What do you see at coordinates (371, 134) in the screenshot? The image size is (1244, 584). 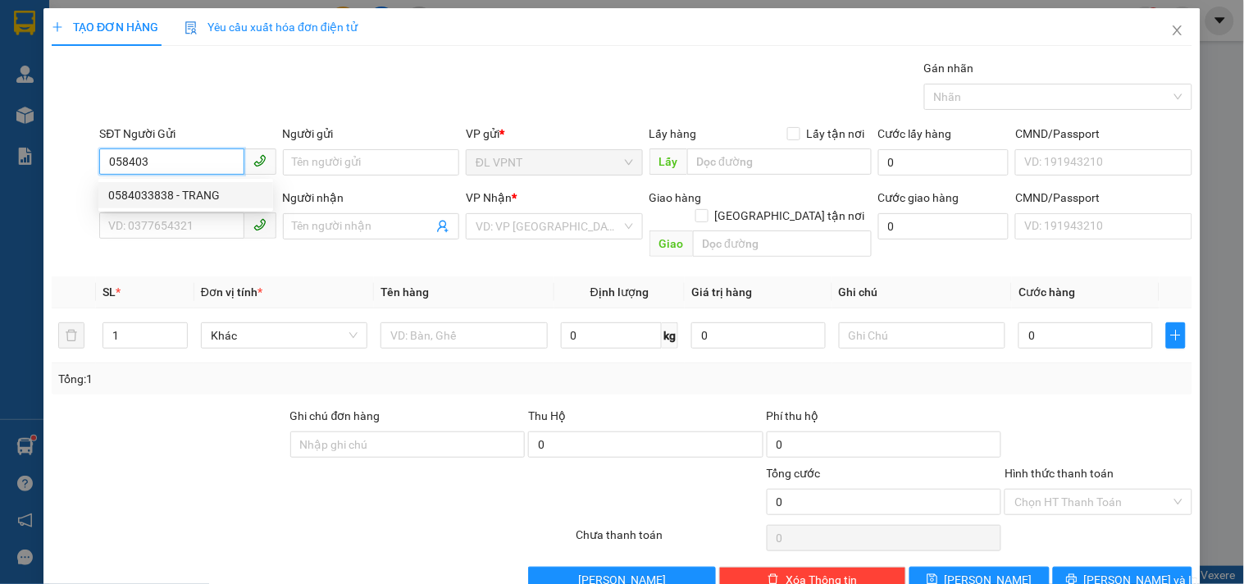 I see `div: Người gửi` at bounding box center [371, 134].